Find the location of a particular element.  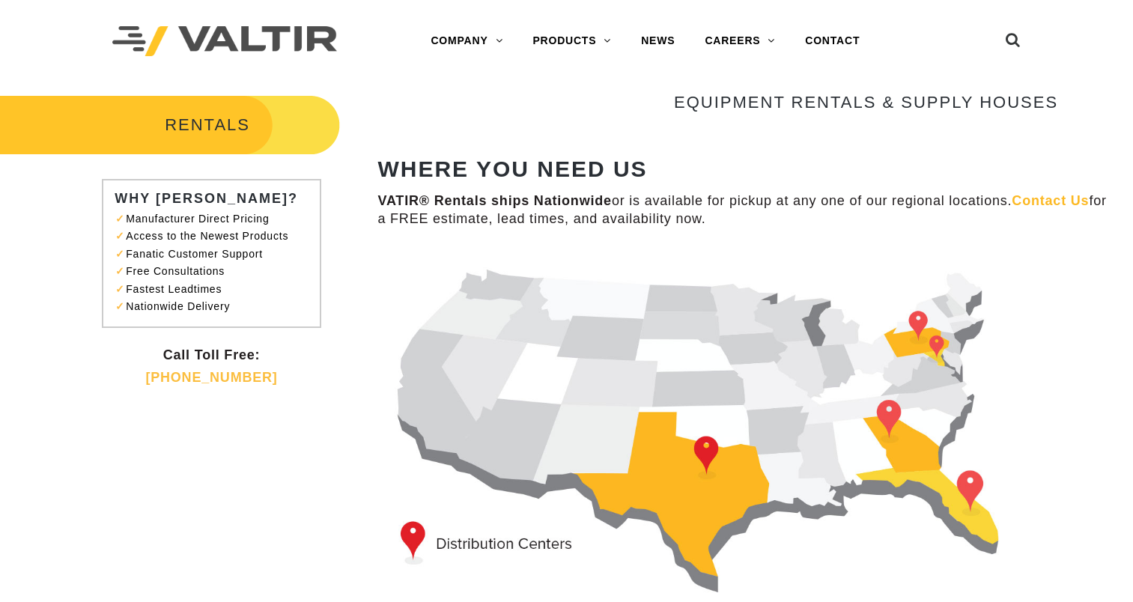

img: Valtir is located at coordinates (225, 41).